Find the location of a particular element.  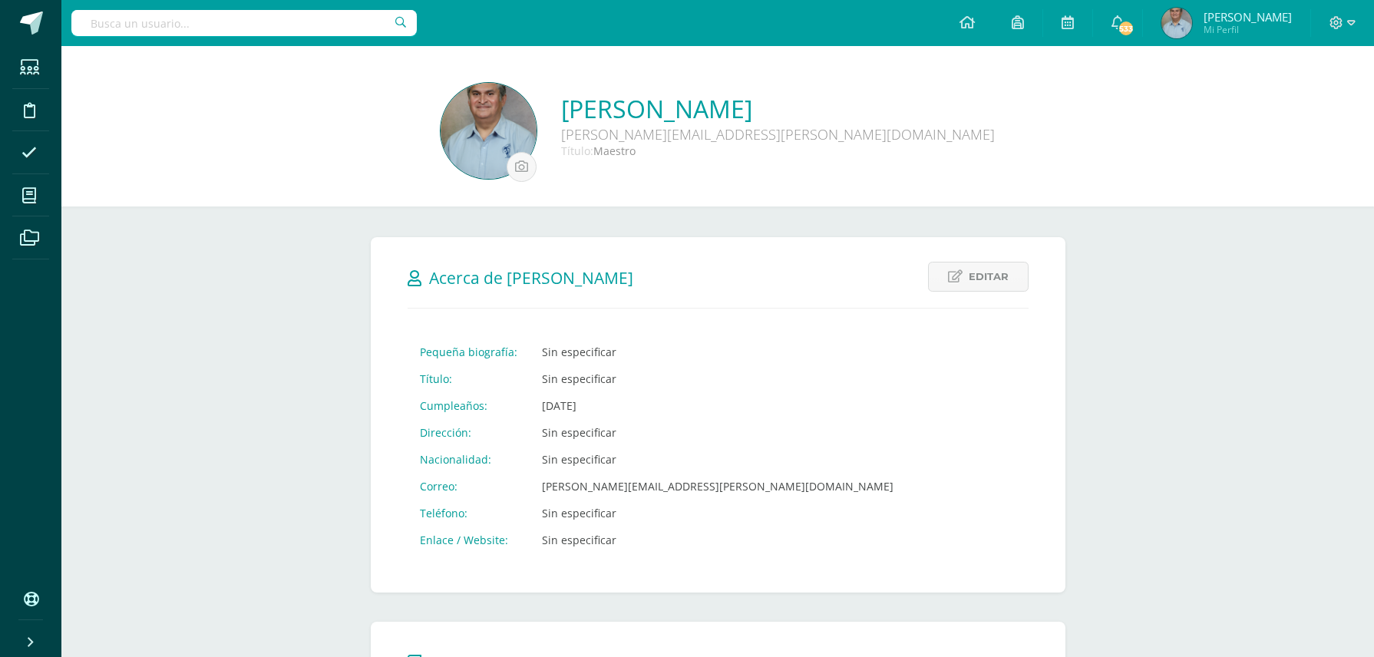

input: Busca un usuario... is located at coordinates (244, 23).